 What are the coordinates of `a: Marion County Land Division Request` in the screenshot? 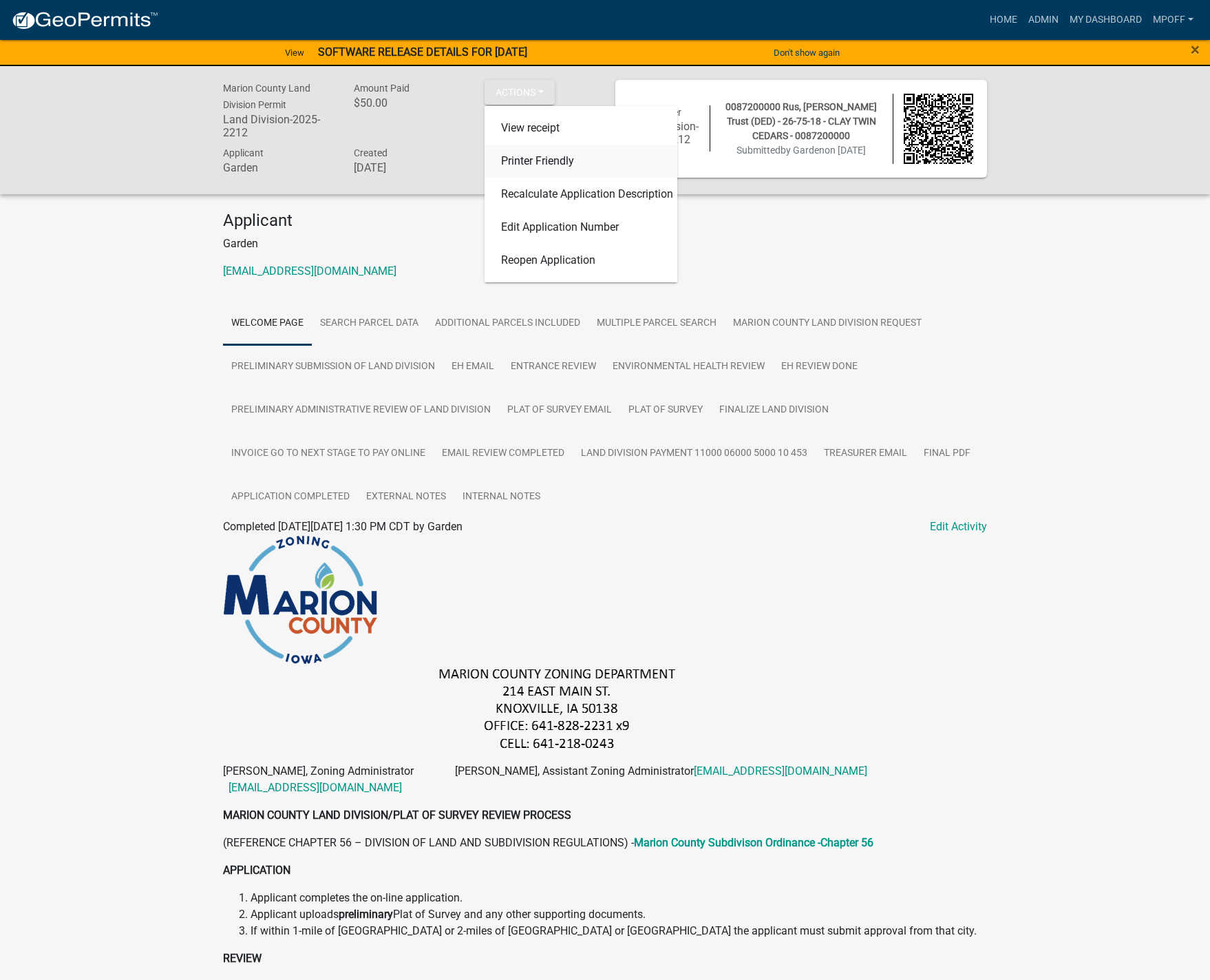 It's located at (827, 323).